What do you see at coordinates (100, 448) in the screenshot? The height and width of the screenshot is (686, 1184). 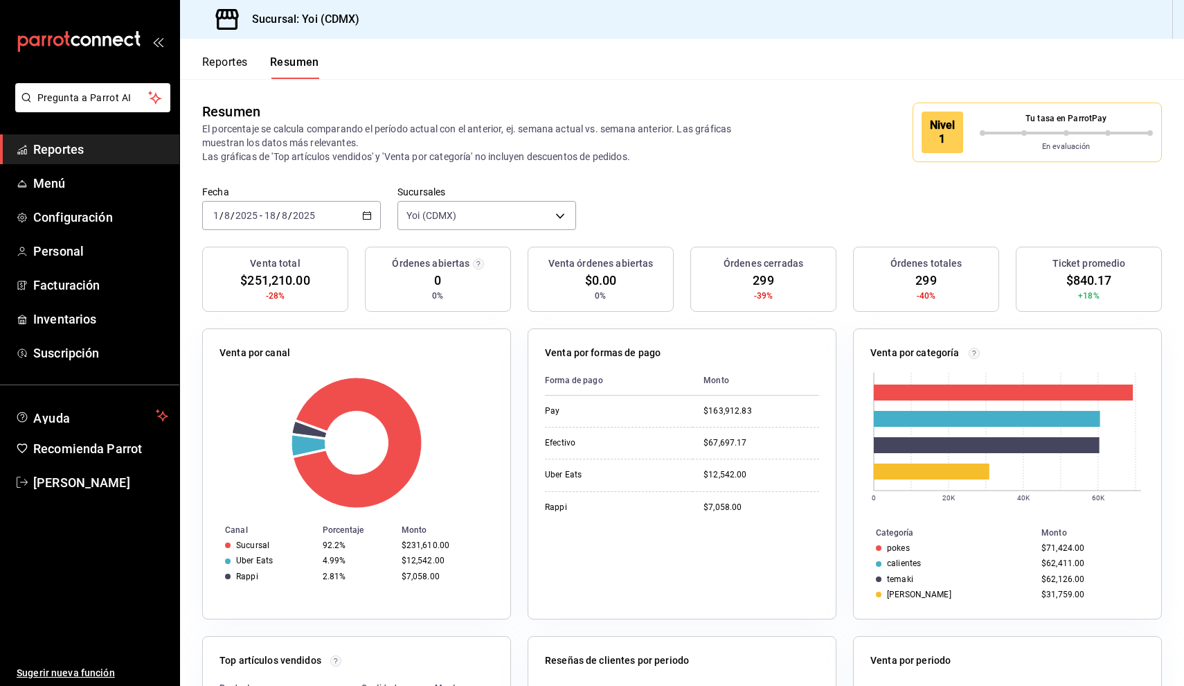 I see `span: Recomienda Parrot` at bounding box center [100, 448].